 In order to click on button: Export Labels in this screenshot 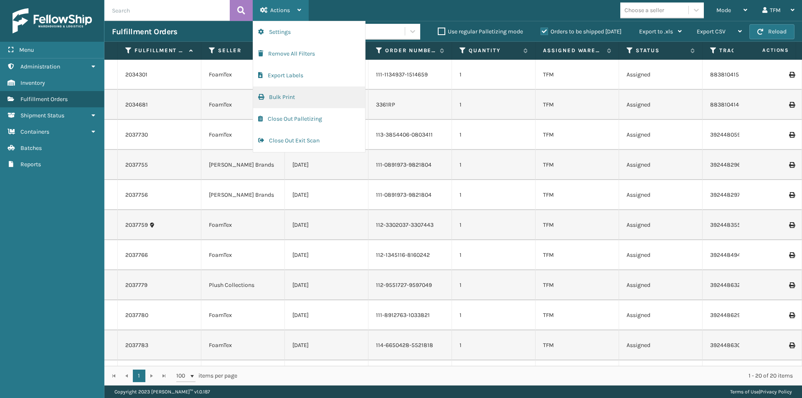, I will do `click(309, 76)`.